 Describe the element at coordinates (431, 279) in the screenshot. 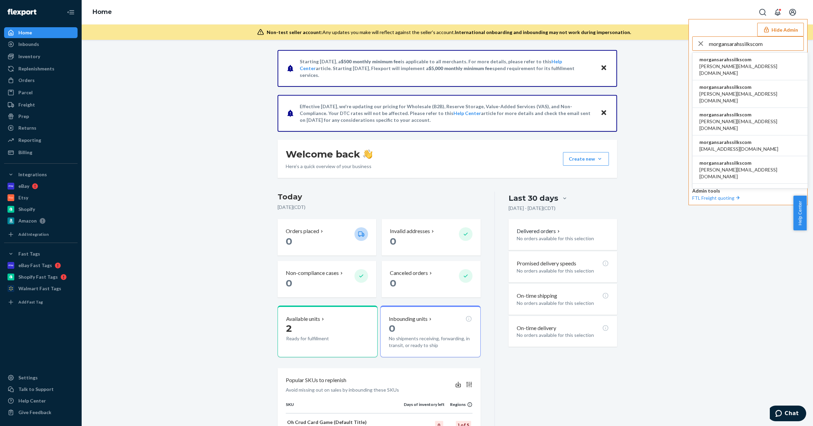

I see `button: Canceled orders 0` at that location.